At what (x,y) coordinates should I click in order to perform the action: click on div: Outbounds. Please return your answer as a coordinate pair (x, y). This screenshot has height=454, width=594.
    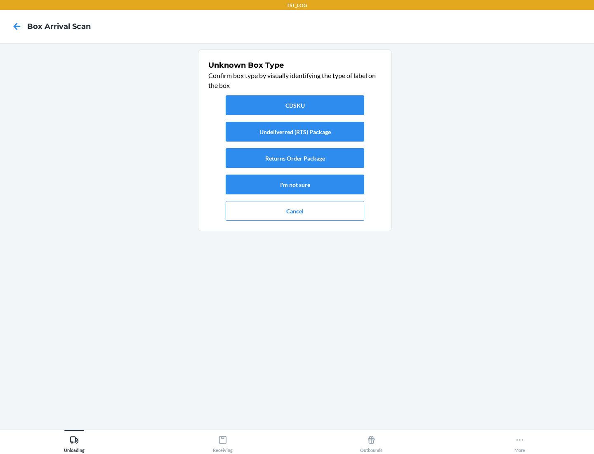
    Looking at the image, I should click on (371, 442).